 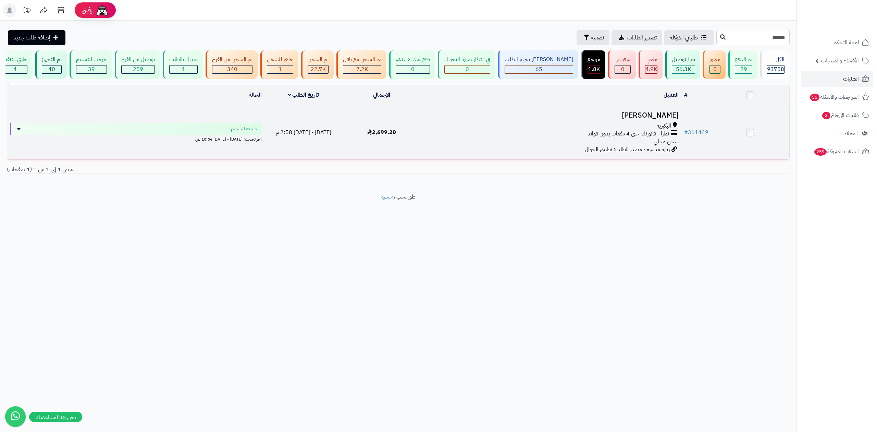 What do you see at coordinates (683, 64) in the screenshot?
I see `a: تم التوصيل 56.3K` at bounding box center [683, 64].